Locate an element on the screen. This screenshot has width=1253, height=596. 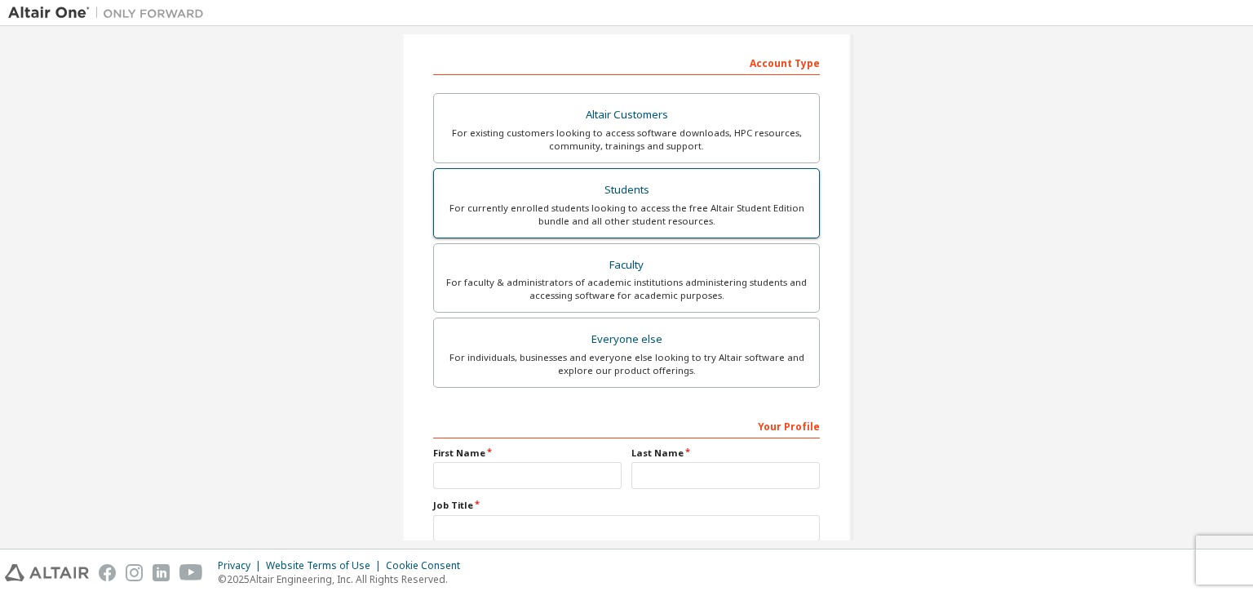
img: linkedin.svg is located at coordinates (161, 572).